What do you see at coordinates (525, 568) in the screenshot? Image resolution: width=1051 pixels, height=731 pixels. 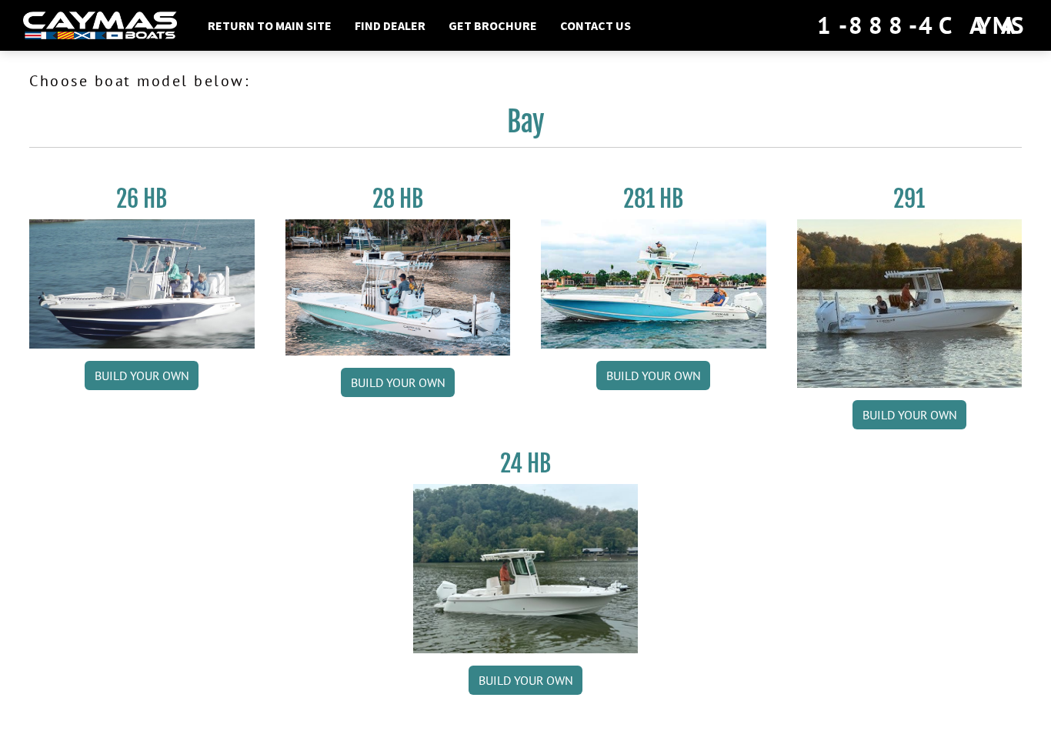 I see `img: 24_HB_thumbnail.jpg` at bounding box center [525, 568].